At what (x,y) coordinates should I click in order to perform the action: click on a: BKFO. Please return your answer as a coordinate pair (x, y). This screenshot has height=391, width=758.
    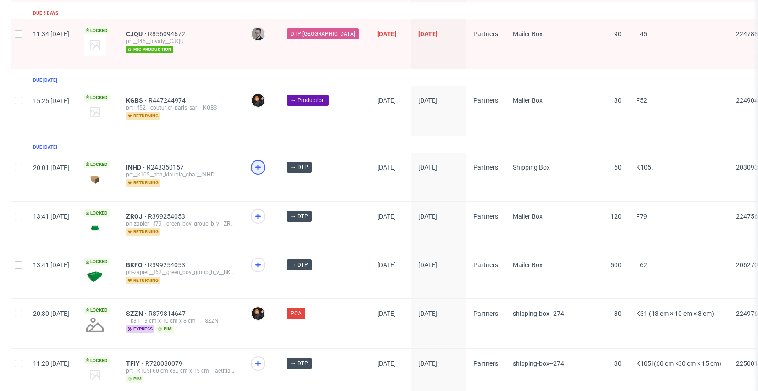
    Looking at the image, I should click on (137, 265).